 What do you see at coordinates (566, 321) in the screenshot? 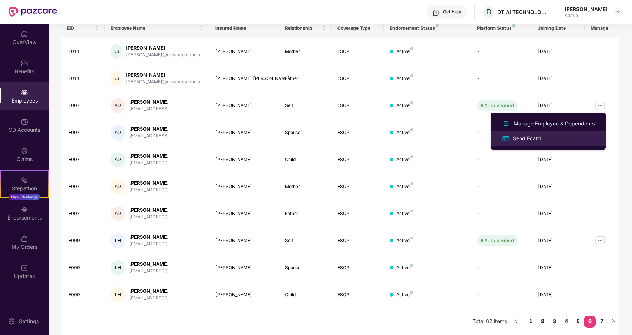
I see `a: 4` at bounding box center [566, 321].